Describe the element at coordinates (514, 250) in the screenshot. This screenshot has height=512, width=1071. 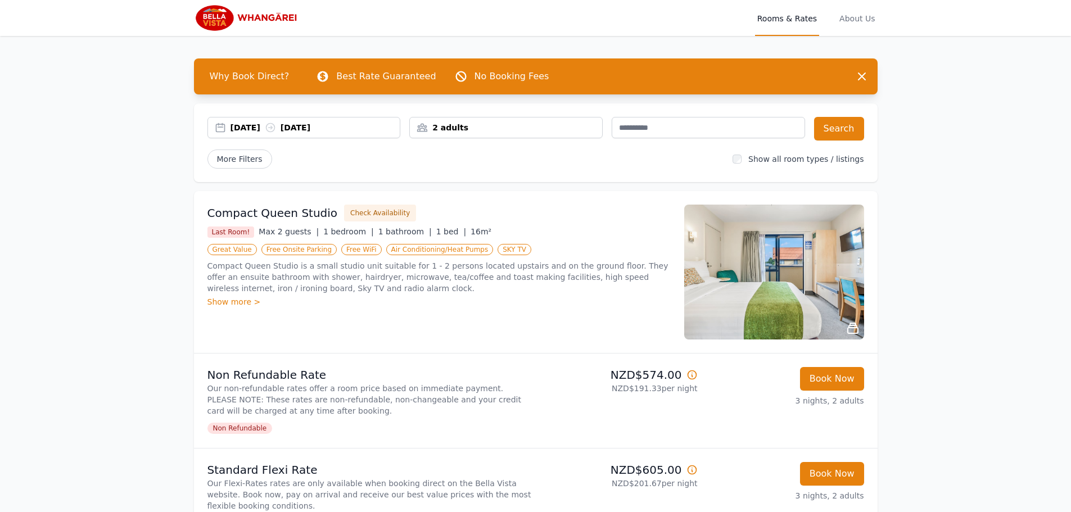
I see `span: SKY TV` at that location.